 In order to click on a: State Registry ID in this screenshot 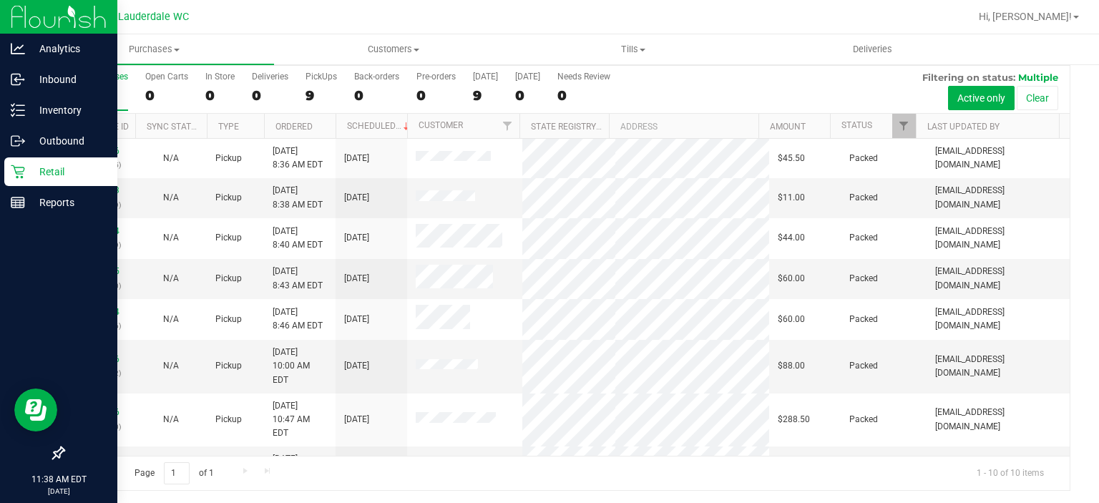, I will do `click(568, 127)`.